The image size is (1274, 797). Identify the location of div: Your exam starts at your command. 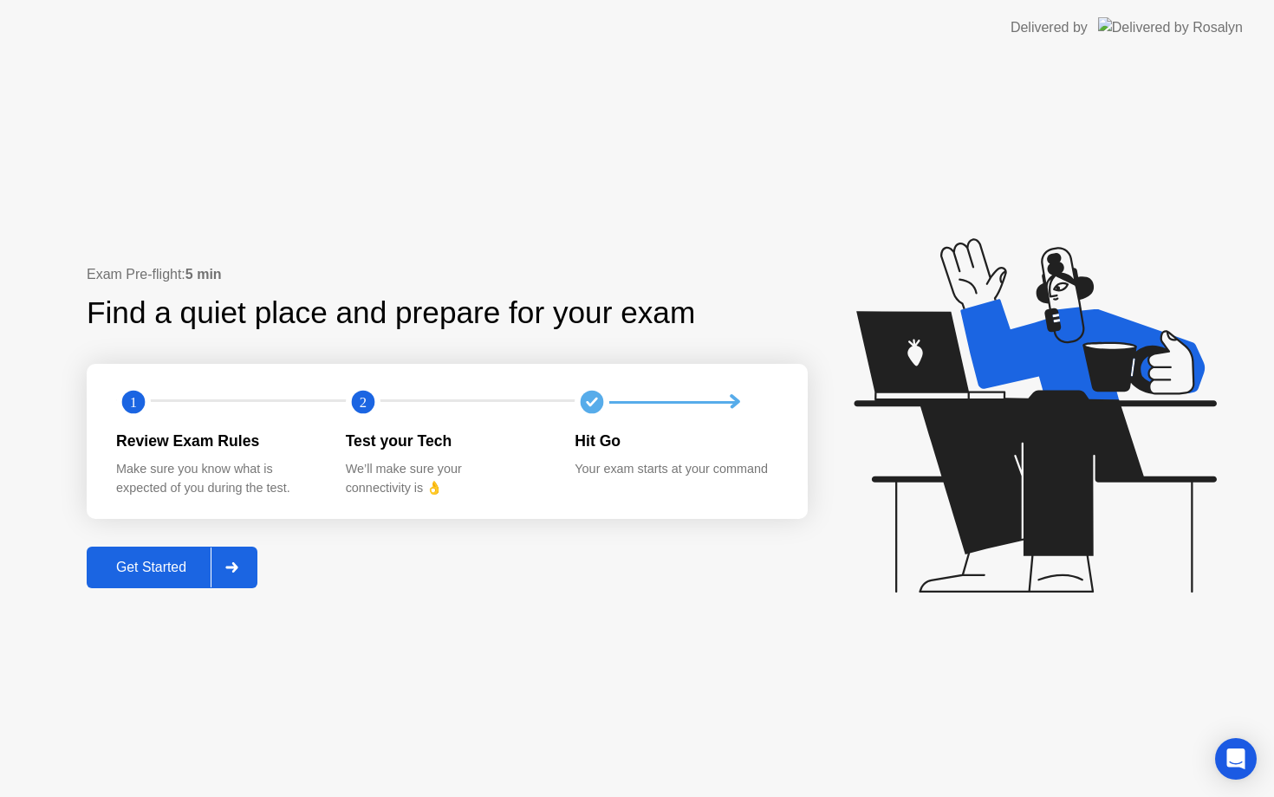
(675, 470).